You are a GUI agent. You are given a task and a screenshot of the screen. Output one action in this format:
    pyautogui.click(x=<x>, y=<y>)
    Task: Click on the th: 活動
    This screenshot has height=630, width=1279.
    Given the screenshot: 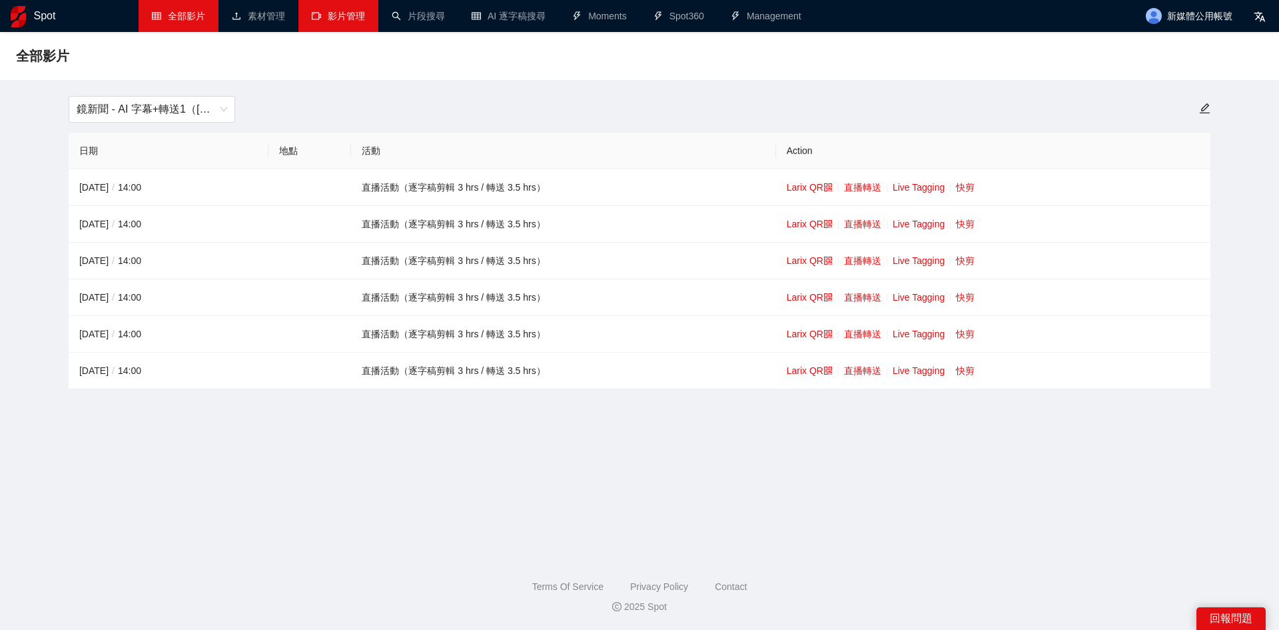 What is the action you would take?
    pyautogui.click(x=563, y=151)
    